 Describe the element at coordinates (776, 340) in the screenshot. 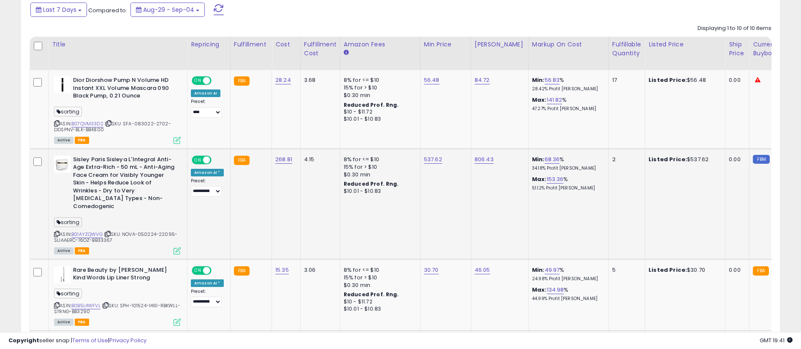

I see `span: 2025-09-12 19:41 GMT` at that location.